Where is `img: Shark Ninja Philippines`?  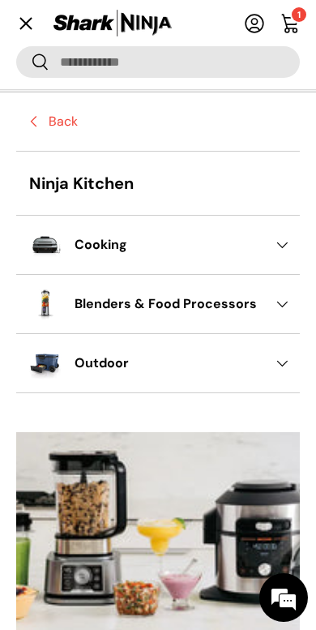 img: Shark Ninja Philippines is located at coordinates (113, 24).